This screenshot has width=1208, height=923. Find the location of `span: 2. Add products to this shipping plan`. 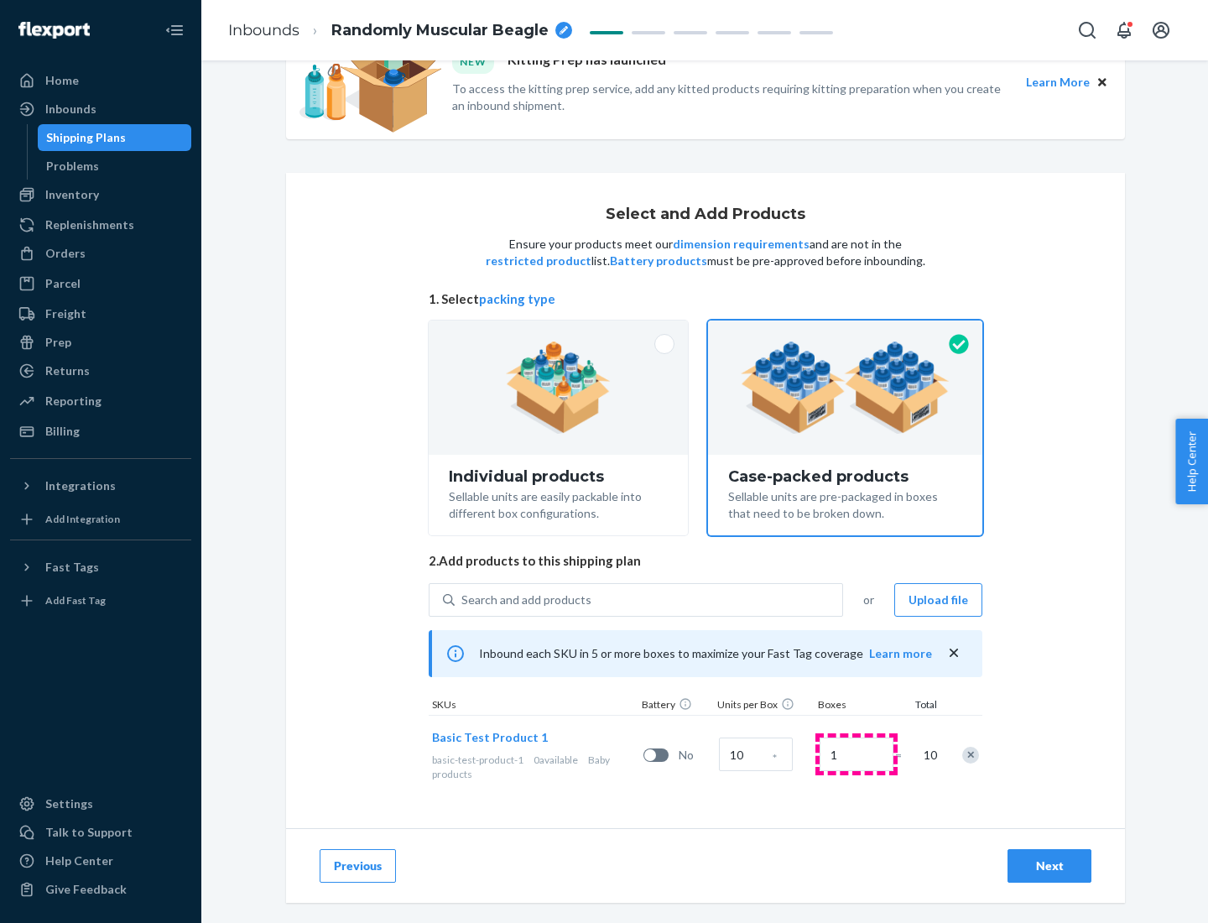

span: 2. Add products to this shipping plan is located at coordinates (706, 561).